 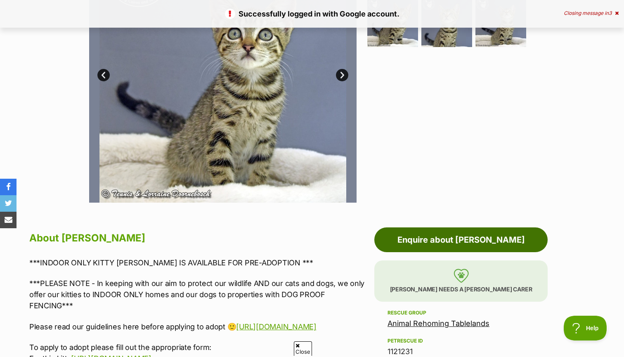 What do you see at coordinates (461, 313) in the screenshot?
I see `div: Rescue group` at bounding box center [461, 313].